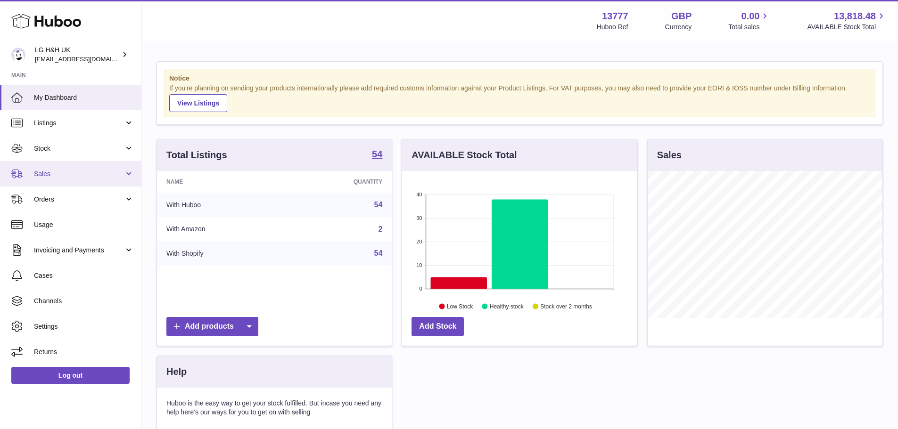 This screenshot has height=429, width=898. What do you see at coordinates (421, 289) in the screenshot?
I see `text: 0` at bounding box center [421, 289].